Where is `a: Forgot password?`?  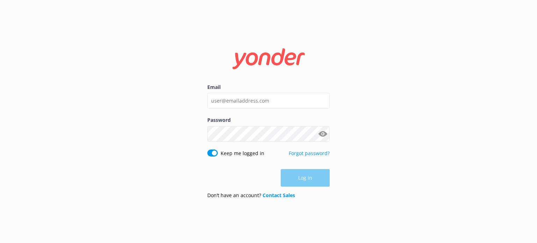
a: Forgot password? is located at coordinates (309, 153).